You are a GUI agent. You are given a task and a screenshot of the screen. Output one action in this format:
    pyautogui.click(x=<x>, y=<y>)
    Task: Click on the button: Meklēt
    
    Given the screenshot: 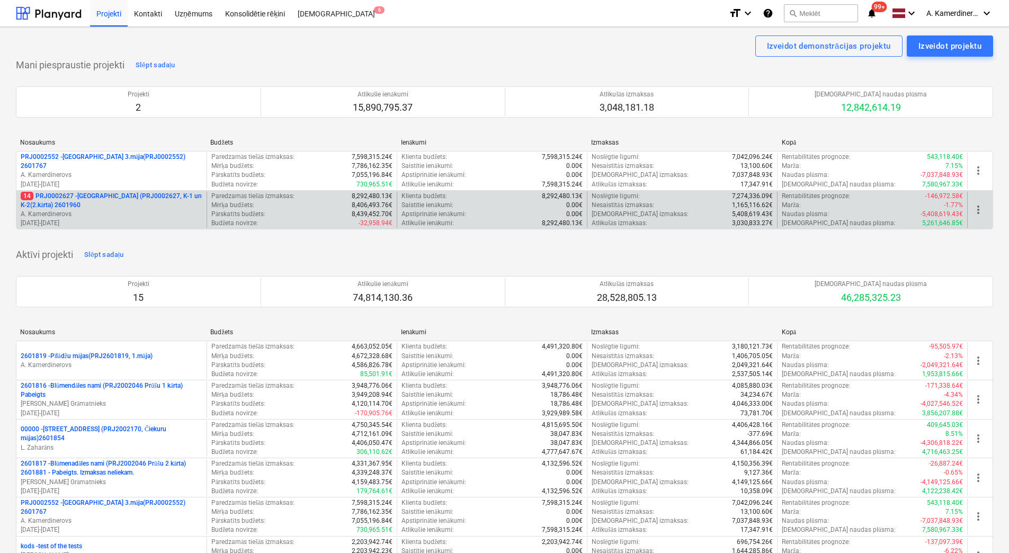 What is the action you would take?
    pyautogui.click(x=821, y=13)
    